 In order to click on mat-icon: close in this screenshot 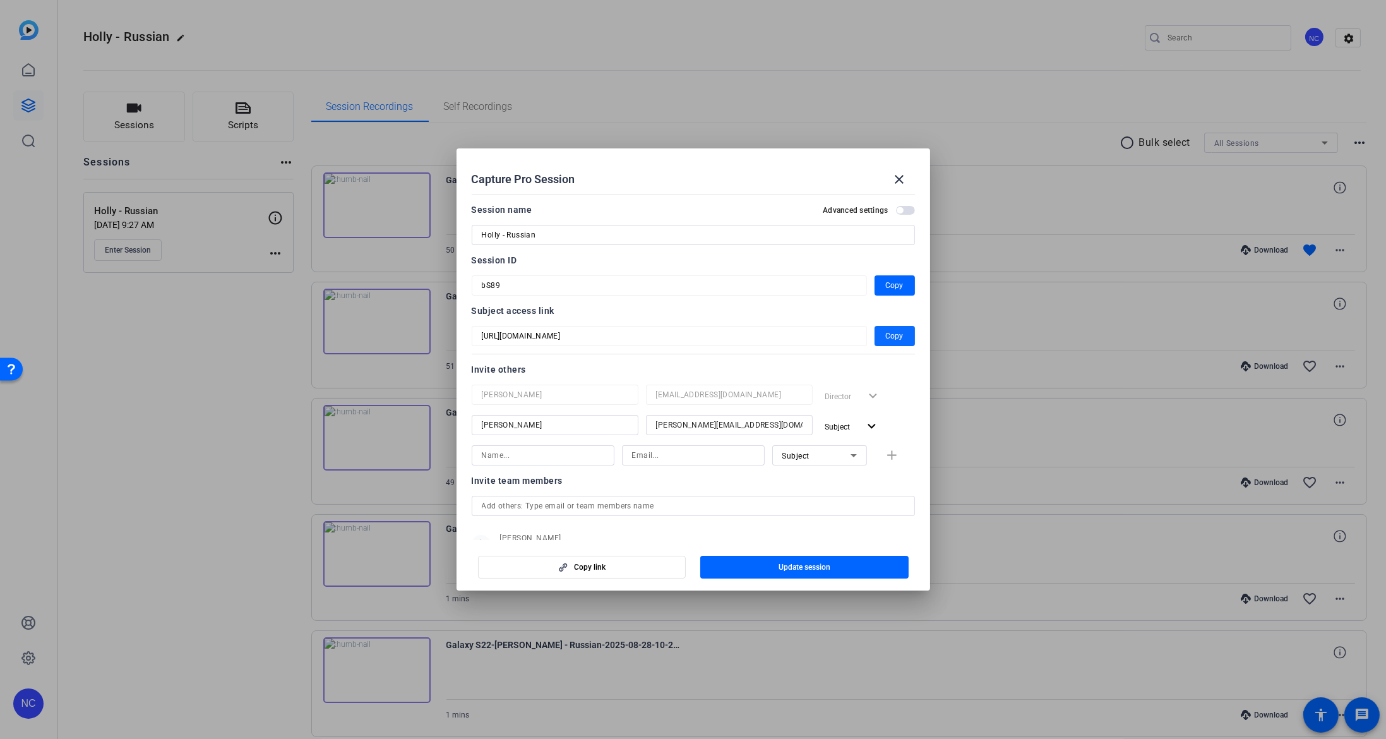, I will do `click(900, 179)`.